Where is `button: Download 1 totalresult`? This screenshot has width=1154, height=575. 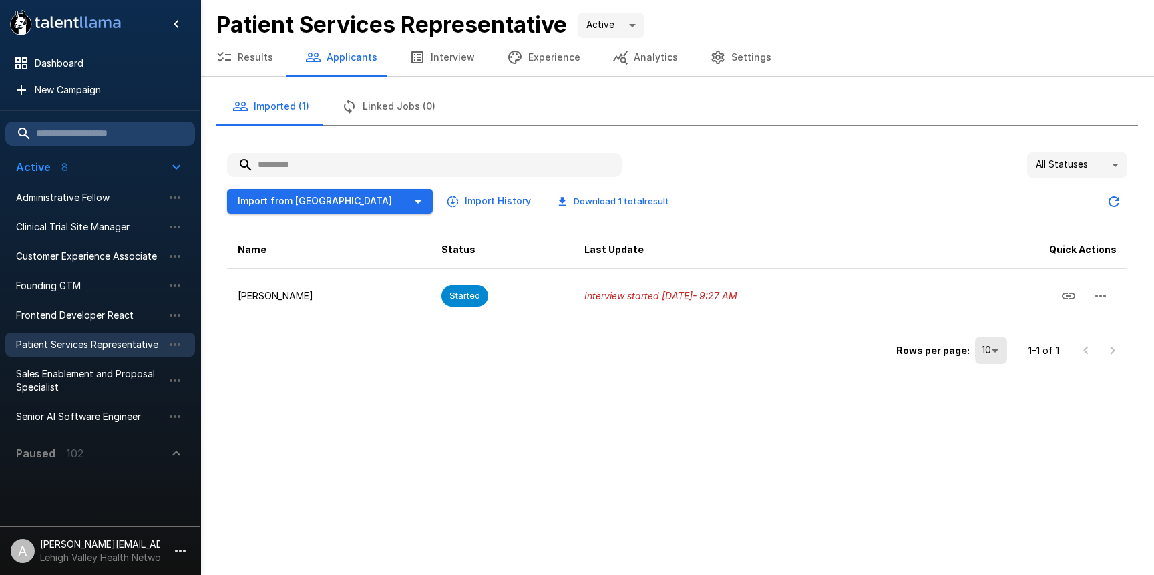
button: Download 1 totalresult is located at coordinates (613, 201).